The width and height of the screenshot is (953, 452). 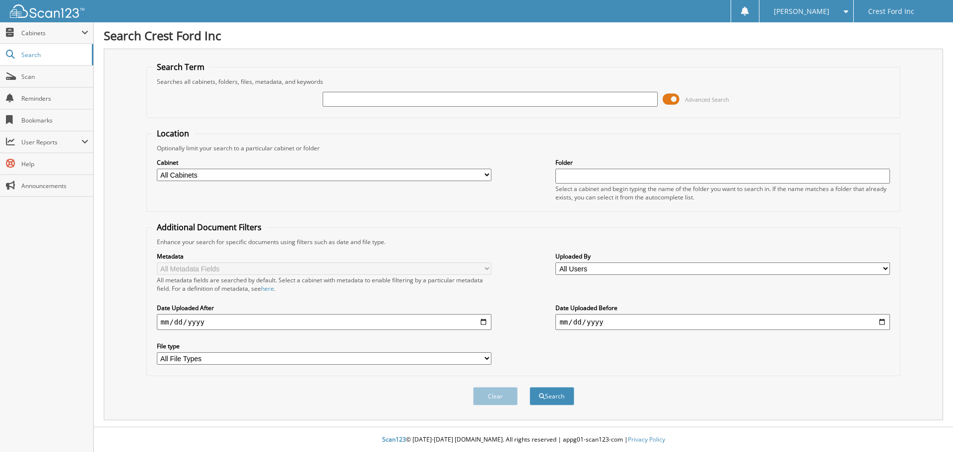 I want to click on span: Crest Ford Inc, so click(x=891, y=11).